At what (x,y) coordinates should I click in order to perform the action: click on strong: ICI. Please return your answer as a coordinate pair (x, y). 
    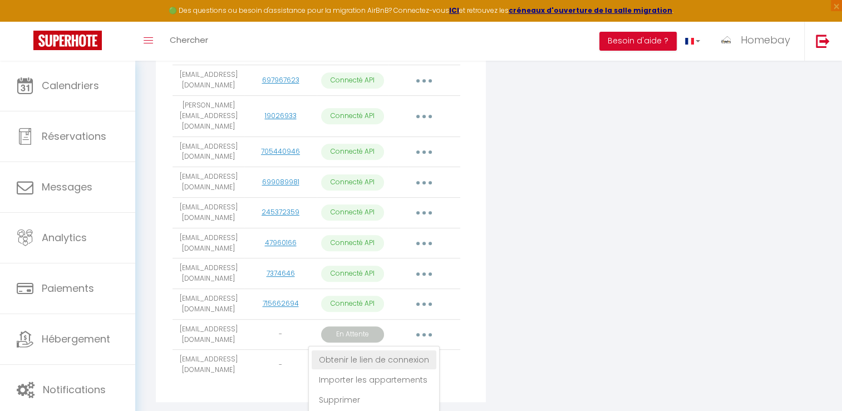
    Looking at the image, I should click on (454, 10).